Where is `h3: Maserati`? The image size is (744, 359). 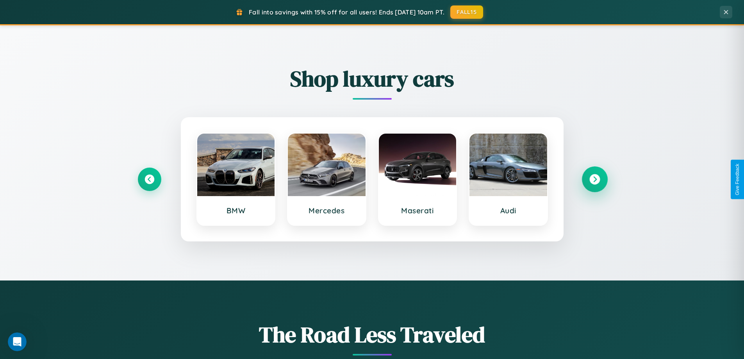
h3: Maserati is located at coordinates (418, 211).